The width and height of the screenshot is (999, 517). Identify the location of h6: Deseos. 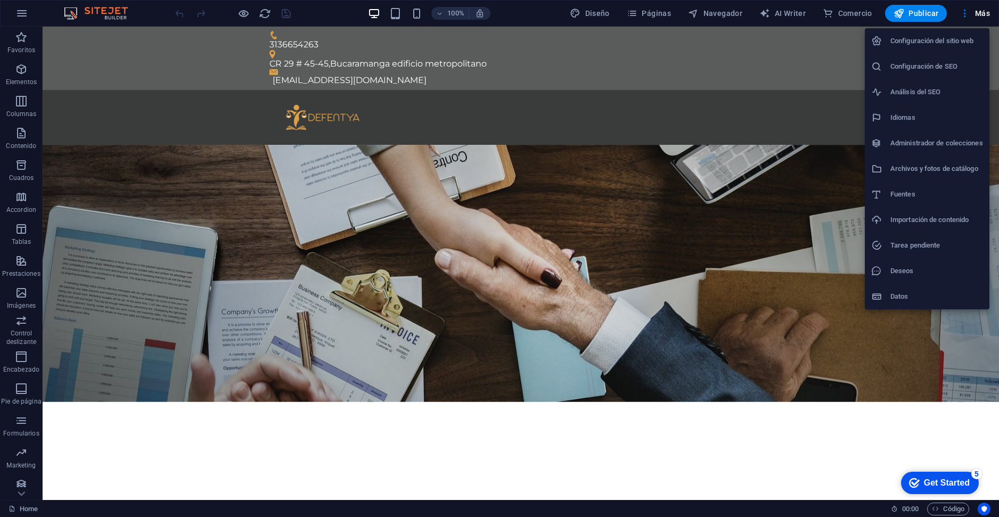
(937, 271).